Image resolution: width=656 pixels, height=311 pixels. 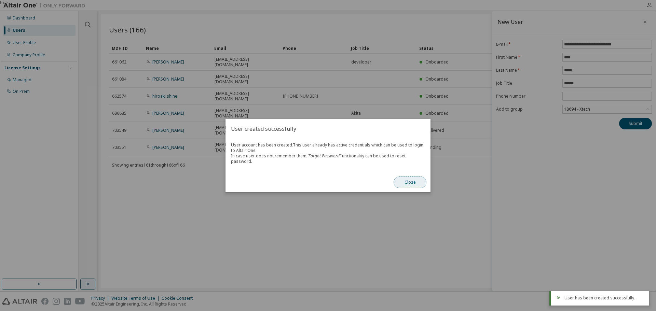 What do you see at coordinates (318, 159) in the screenshot?
I see `span: In case user does not remember them, functionality can be used to reset password.` at bounding box center [318, 159].